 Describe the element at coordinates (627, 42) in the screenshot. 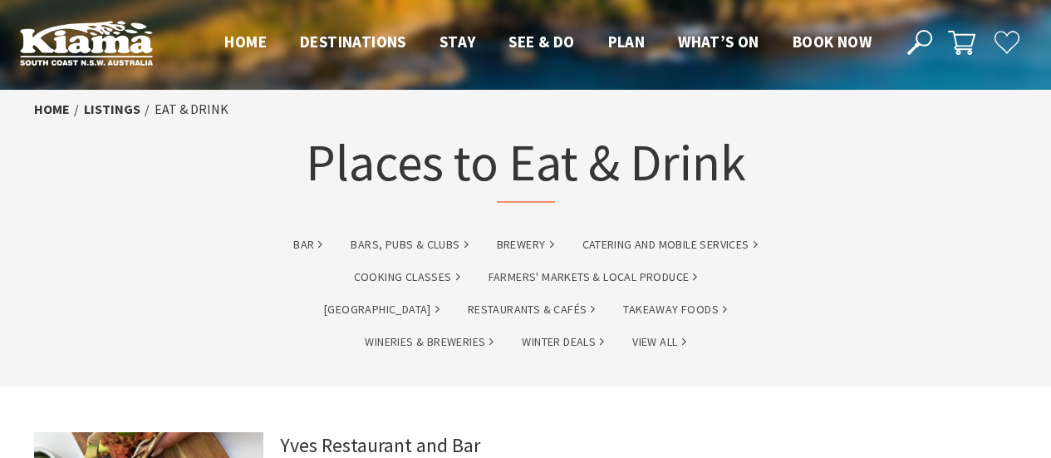

I see `span: Plan` at that location.